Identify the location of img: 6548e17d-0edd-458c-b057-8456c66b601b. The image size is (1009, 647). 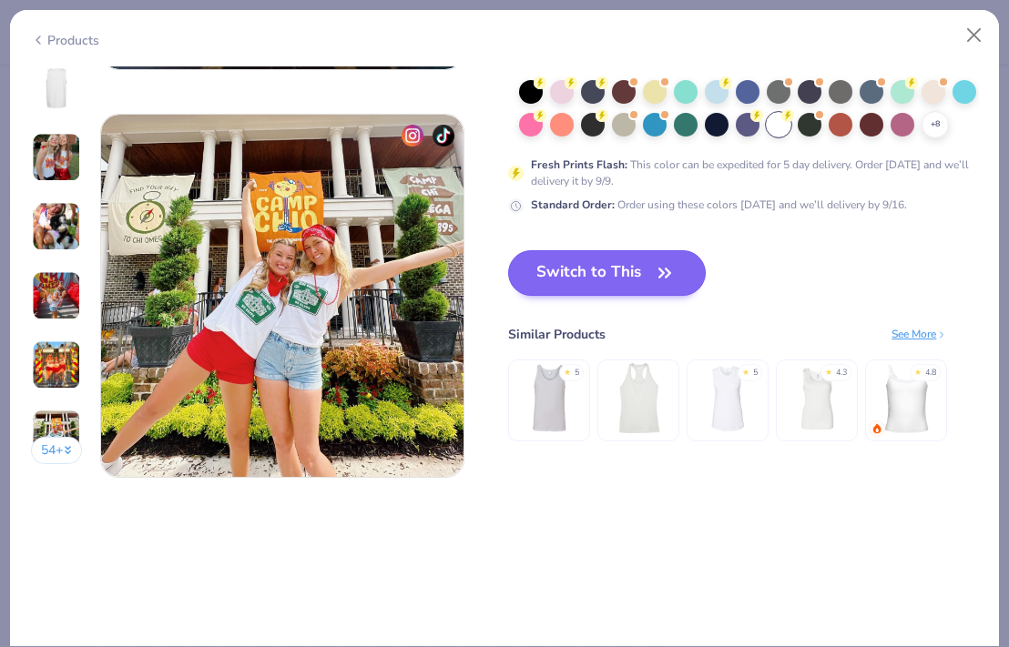
(282, 296).